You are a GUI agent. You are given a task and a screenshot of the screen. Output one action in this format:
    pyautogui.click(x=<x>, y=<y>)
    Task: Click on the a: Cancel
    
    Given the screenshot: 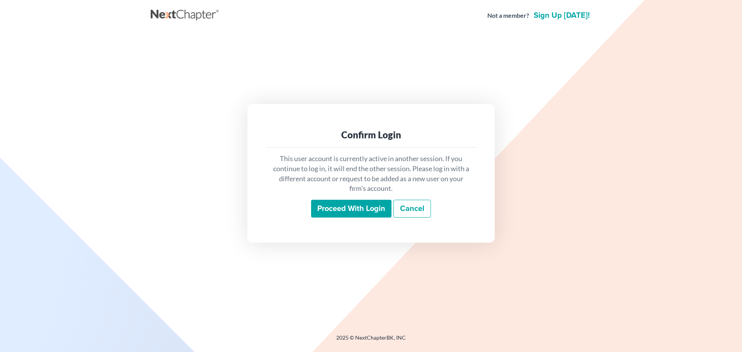 What is the action you would take?
    pyautogui.click(x=412, y=209)
    